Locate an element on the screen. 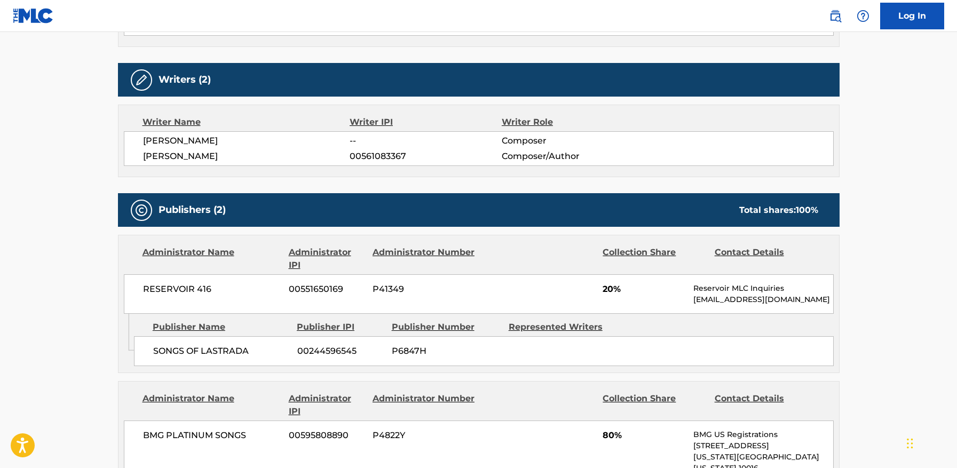 This screenshot has width=957, height=468. div: Publisher Number is located at coordinates (446, 327).